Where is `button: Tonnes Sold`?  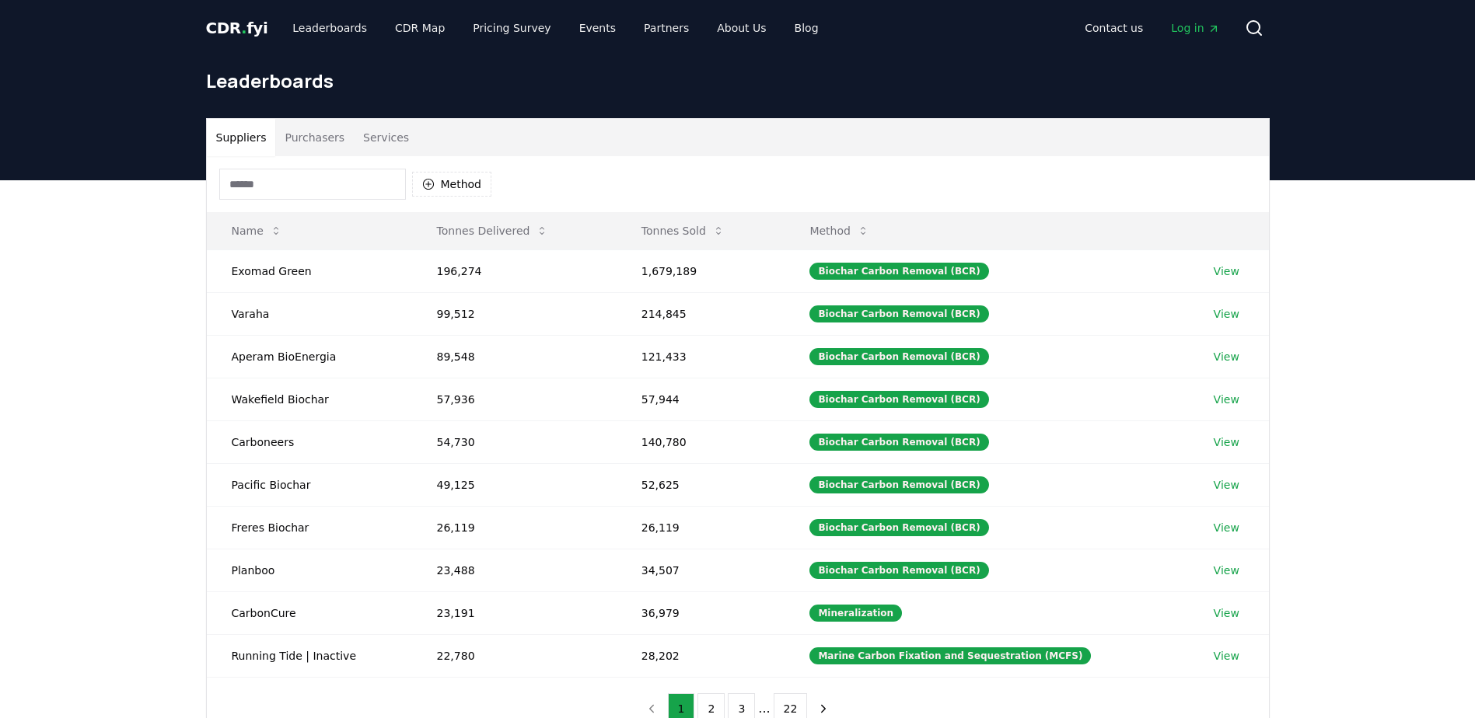
button: Tonnes Sold is located at coordinates (683, 231).